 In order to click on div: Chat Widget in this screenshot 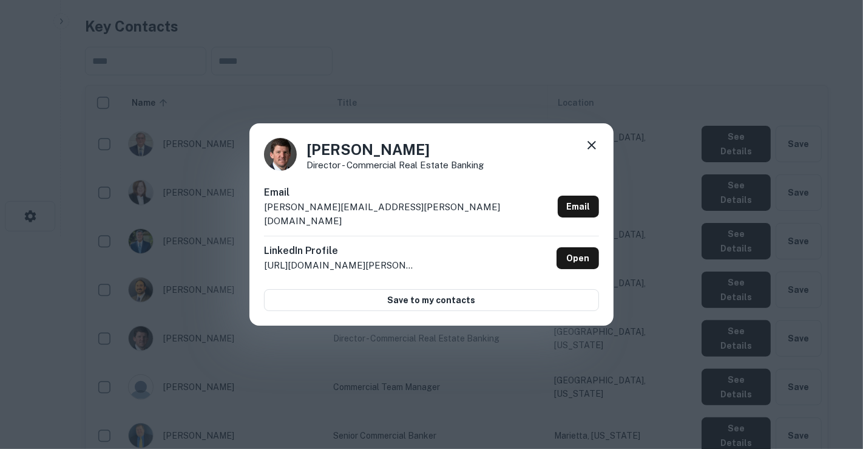, I will do `click(833, 381)`.